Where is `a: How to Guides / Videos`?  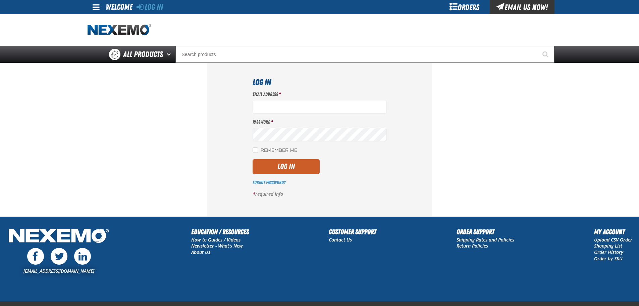 a: How to Guides / Videos is located at coordinates (216, 239).